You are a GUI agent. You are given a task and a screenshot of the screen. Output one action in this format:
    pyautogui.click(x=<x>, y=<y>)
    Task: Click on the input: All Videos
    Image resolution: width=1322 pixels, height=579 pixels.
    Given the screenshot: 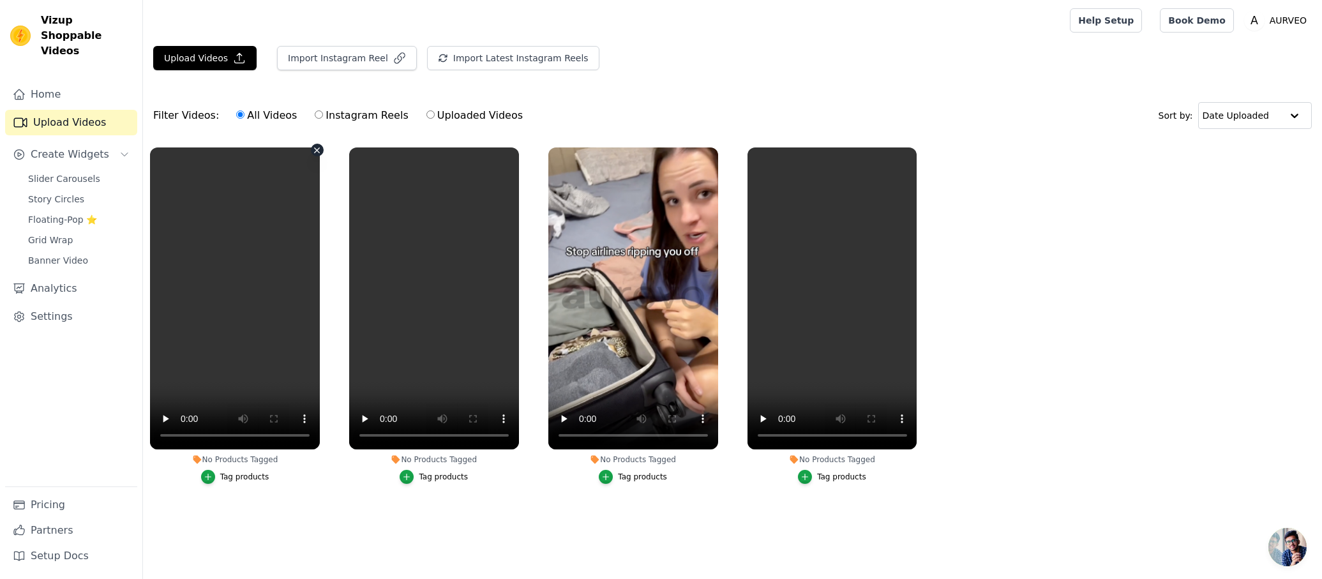 What is the action you would take?
    pyautogui.click(x=240, y=114)
    